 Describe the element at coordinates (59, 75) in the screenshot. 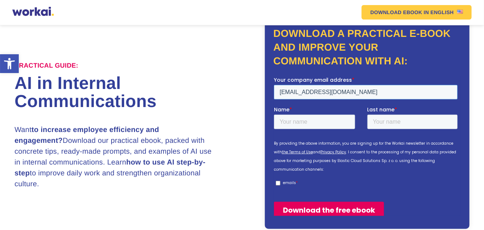

I see `a: Privacy Policy` at that location.